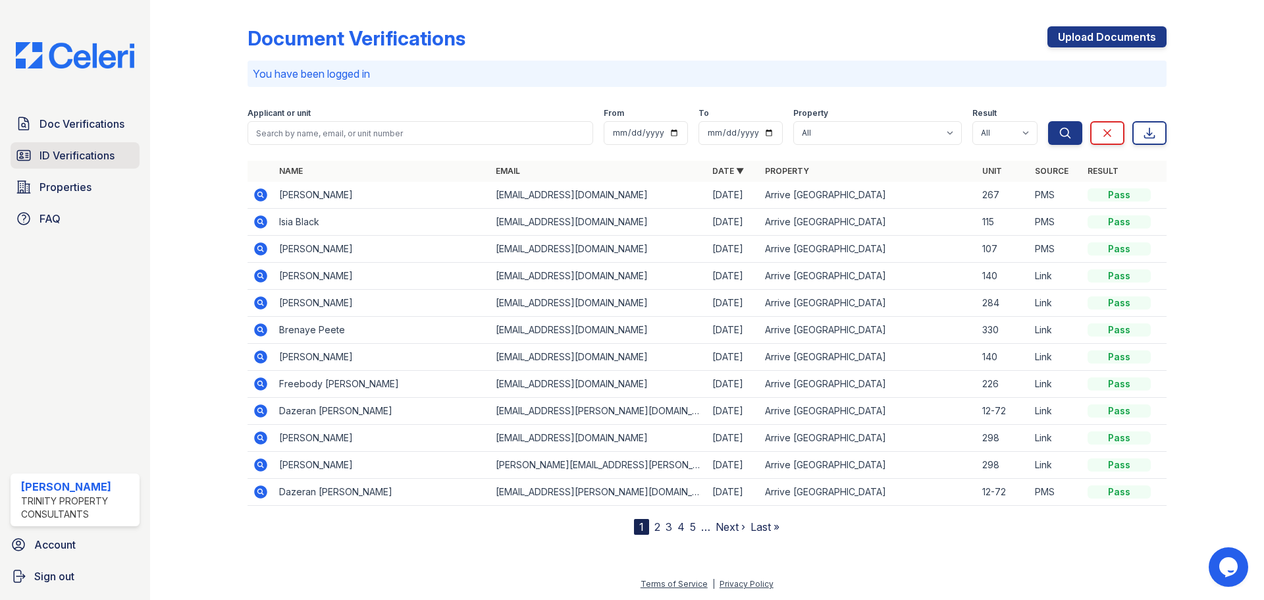 This screenshot has width=1264, height=600. What do you see at coordinates (787, 171) in the screenshot?
I see `a: Property` at bounding box center [787, 171].